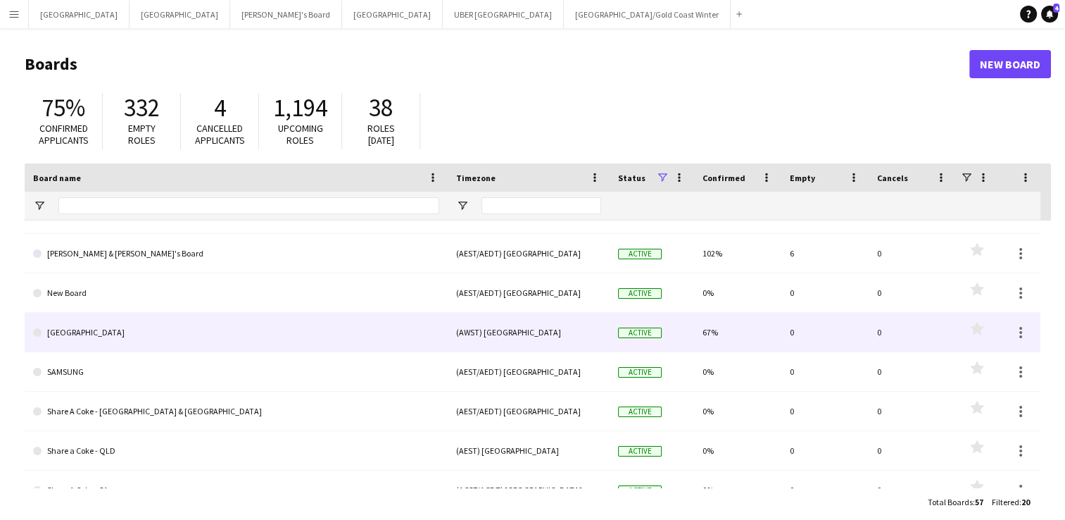 This screenshot has width=1065, height=520. What do you see at coordinates (893, 177) in the screenshot?
I see `span: Cancels` at bounding box center [893, 177].